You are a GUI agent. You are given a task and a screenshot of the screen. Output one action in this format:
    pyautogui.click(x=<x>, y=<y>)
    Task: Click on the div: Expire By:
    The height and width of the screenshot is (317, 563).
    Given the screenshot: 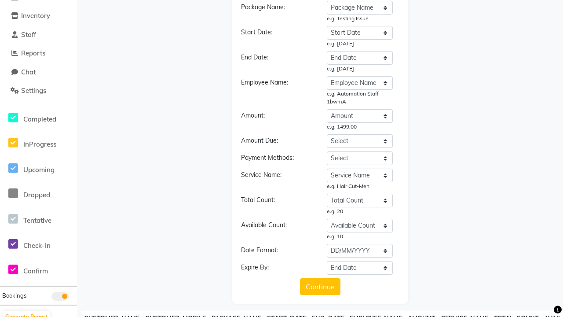 What is the action you would take?
    pyautogui.click(x=277, y=268)
    